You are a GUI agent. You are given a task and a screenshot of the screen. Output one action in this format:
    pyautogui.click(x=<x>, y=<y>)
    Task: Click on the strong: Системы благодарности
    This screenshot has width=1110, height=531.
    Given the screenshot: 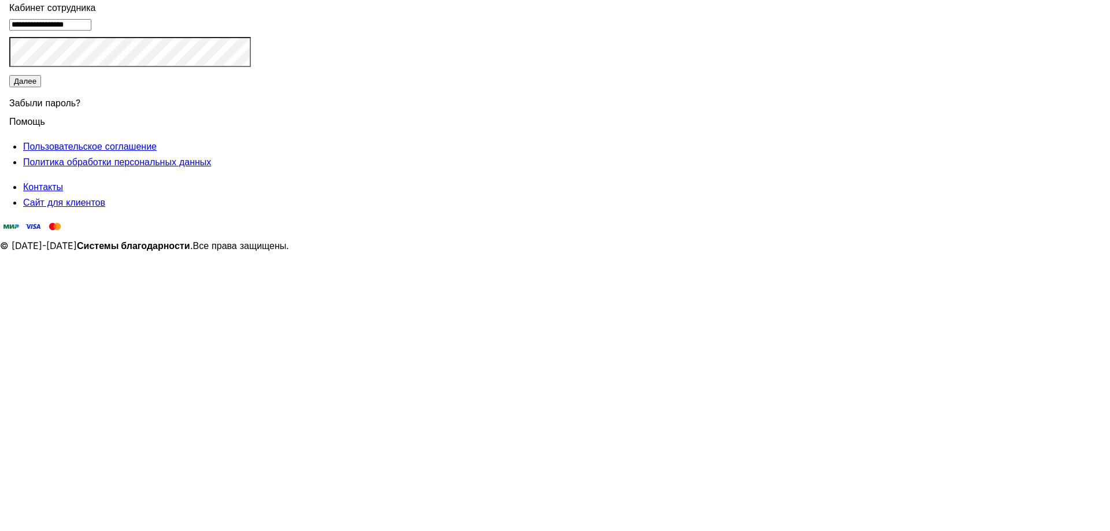 What is the action you would take?
    pyautogui.click(x=134, y=246)
    